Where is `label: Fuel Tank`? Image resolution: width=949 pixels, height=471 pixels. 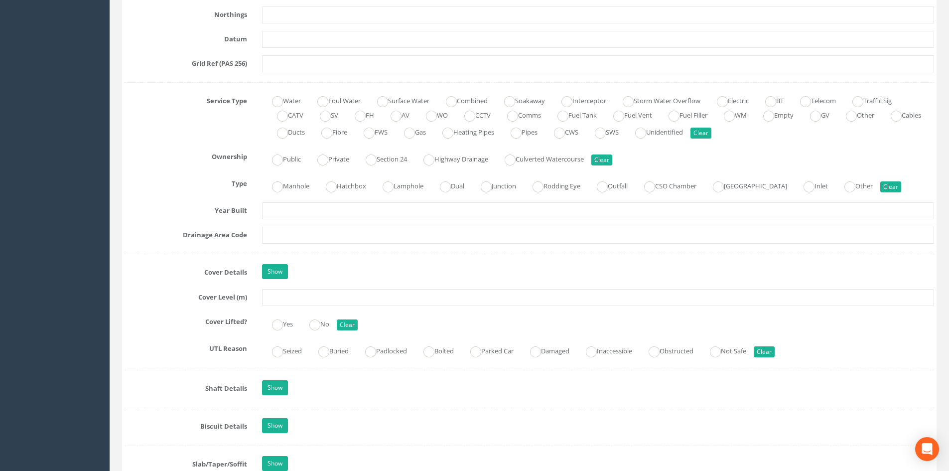
label: Fuel Tank is located at coordinates (572, 114).